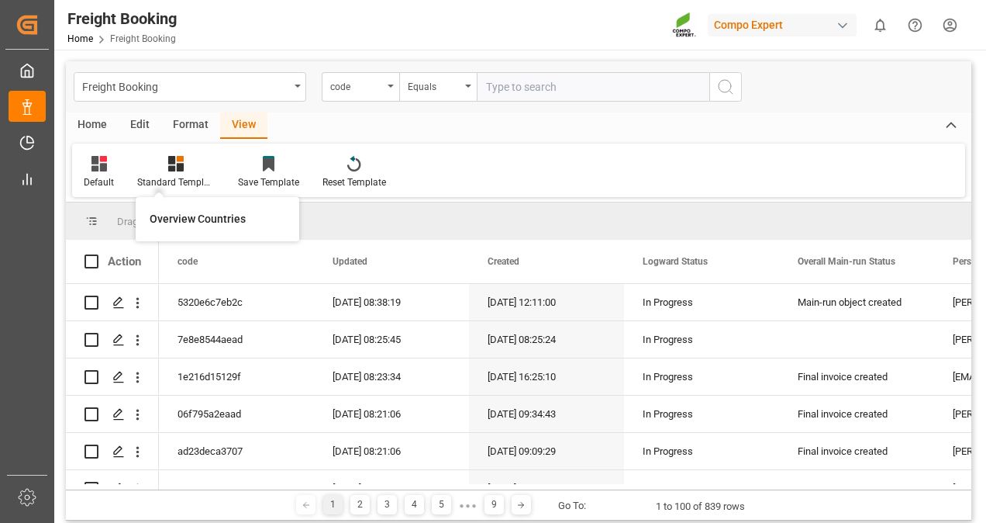 Image resolution: width=986 pixels, height=523 pixels. Describe the element at coordinates (782, 25) in the screenshot. I see `div: Compo Expert` at that location.